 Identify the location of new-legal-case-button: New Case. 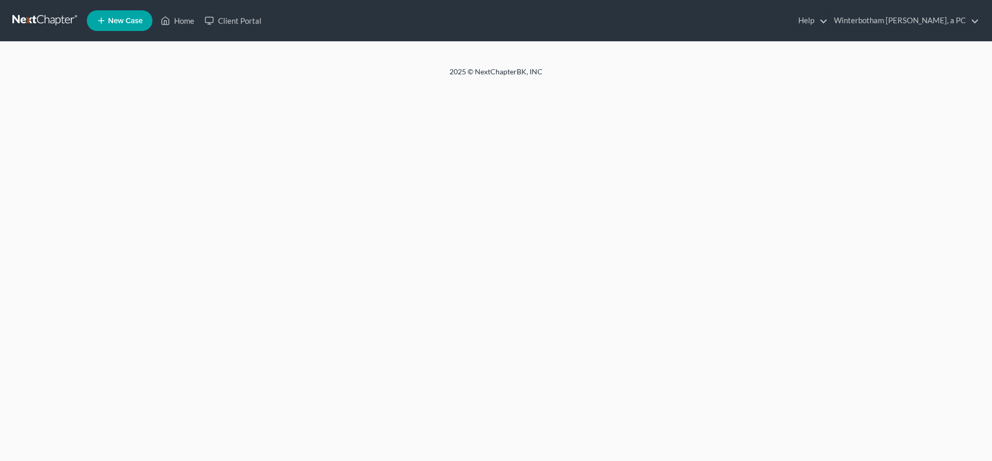
(119, 21).